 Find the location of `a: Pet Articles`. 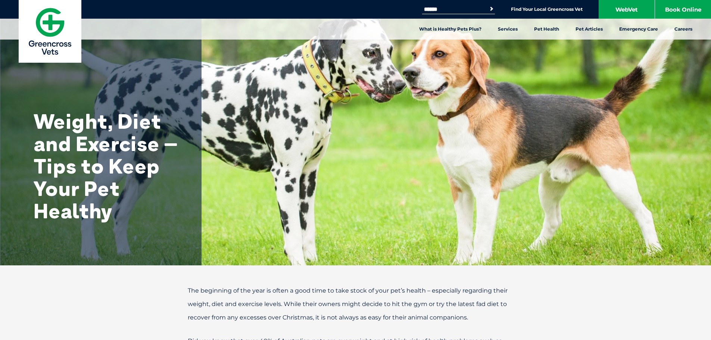

a: Pet Articles is located at coordinates (589, 29).